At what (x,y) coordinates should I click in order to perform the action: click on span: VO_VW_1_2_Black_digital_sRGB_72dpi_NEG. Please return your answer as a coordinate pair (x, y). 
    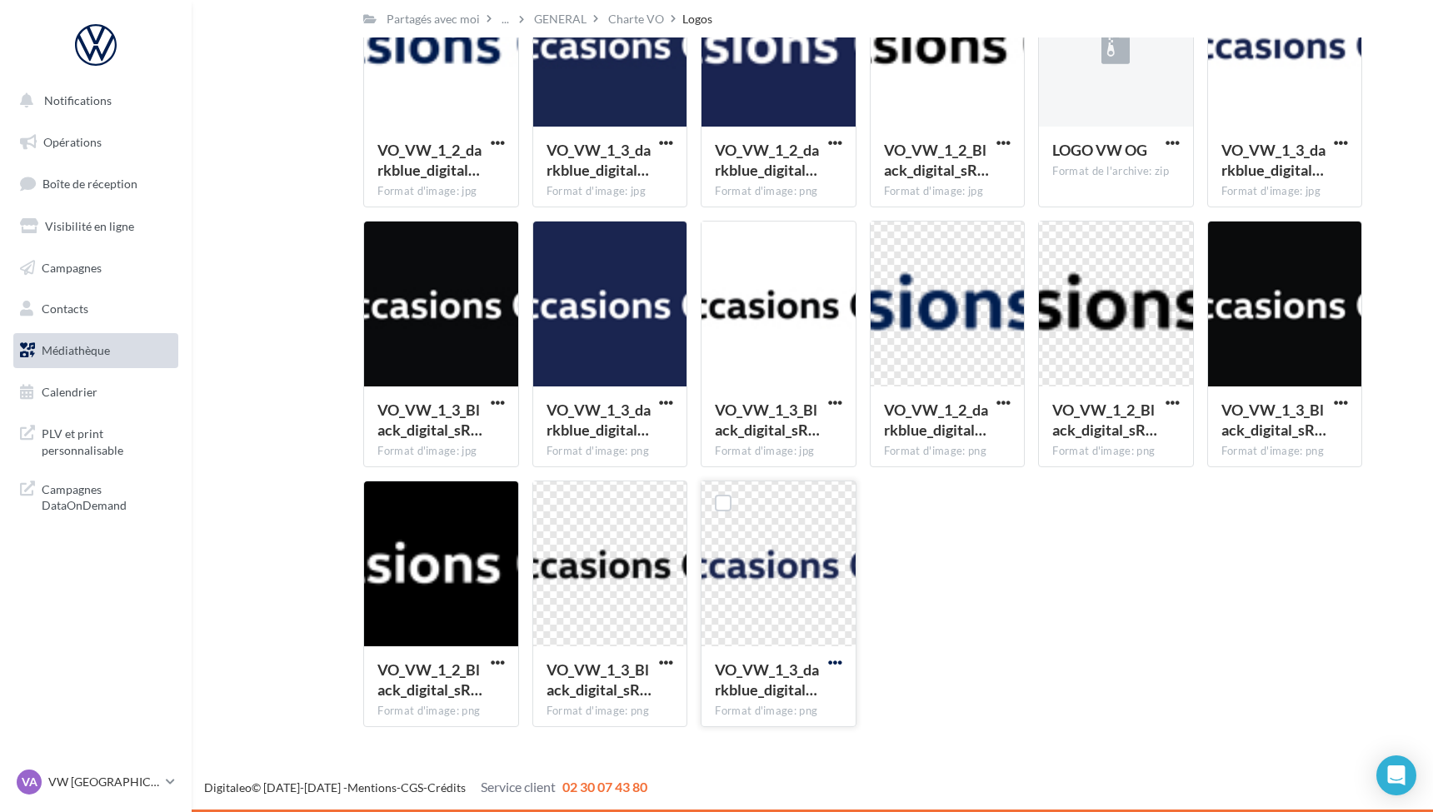
    Looking at the image, I should click on (430, 680).